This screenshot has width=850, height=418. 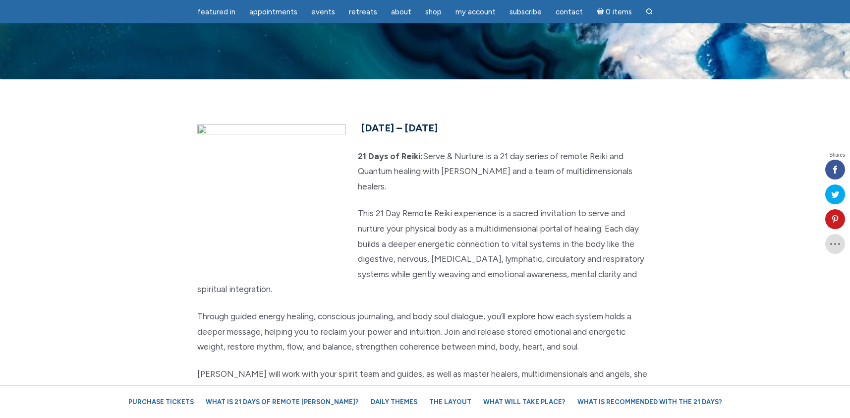 I want to click on a: Purchase Tickets, so click(x=161, y=402).